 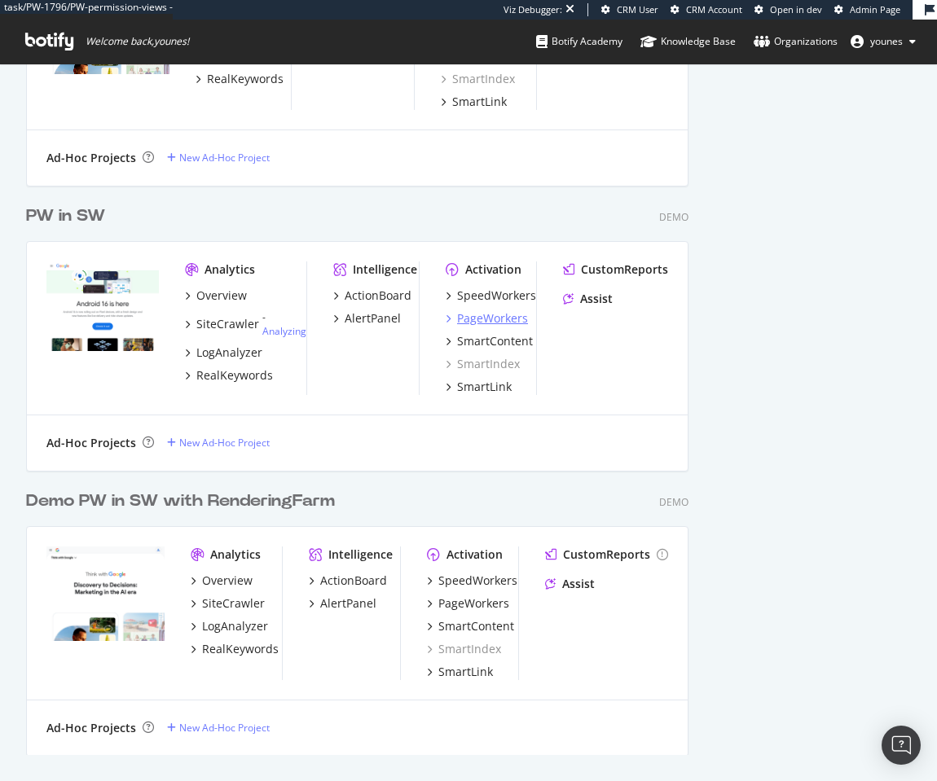 I want to click on span: Admin Page, so click(x=875, y=9).